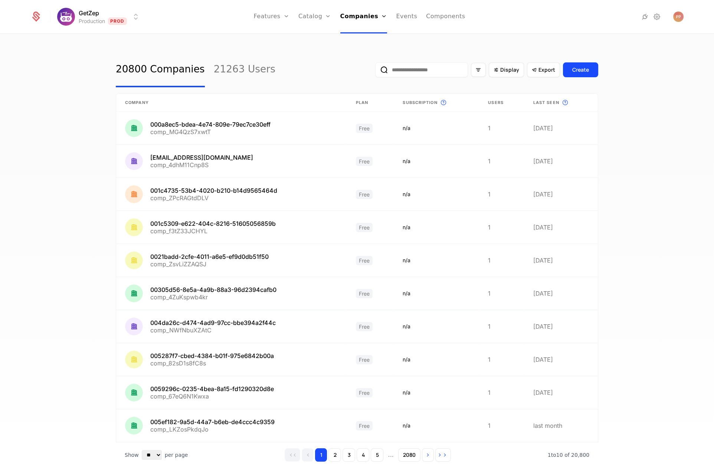 The width and height of the screenshot is (714, 475). I want to click on button: Go to page 5, so click(377, 455).